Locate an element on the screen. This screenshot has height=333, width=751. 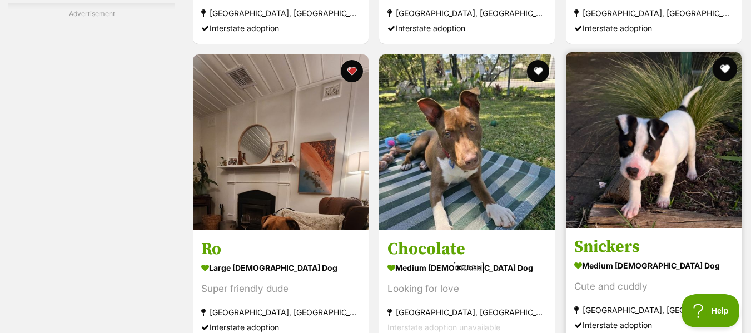
img: Ro - Rhodesian Ridgeback Dog is located at coordinates (281, 142).